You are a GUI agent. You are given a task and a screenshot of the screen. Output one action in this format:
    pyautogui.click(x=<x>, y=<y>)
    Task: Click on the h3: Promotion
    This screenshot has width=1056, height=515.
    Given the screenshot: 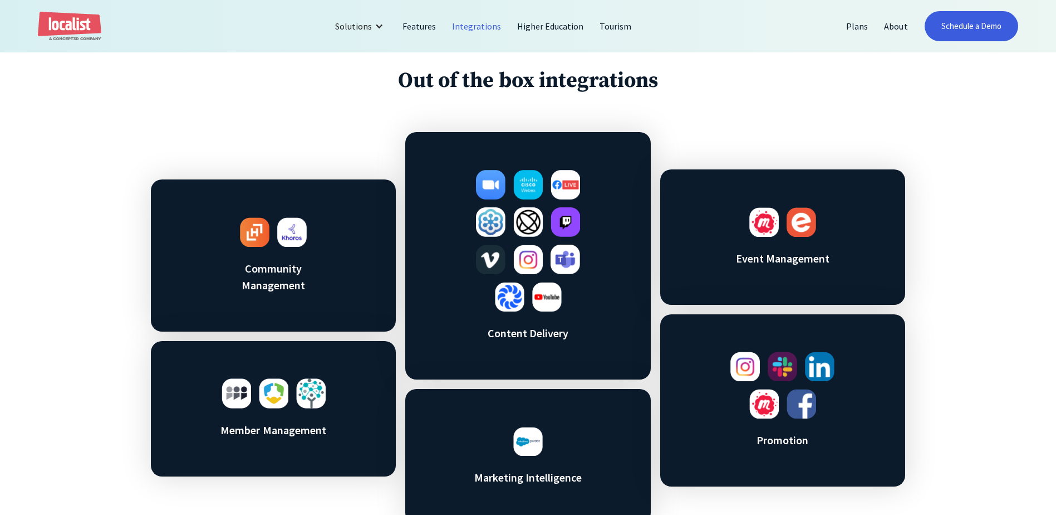 What is the action you would take?
    pyautogui.click(x=783, y=440)
    